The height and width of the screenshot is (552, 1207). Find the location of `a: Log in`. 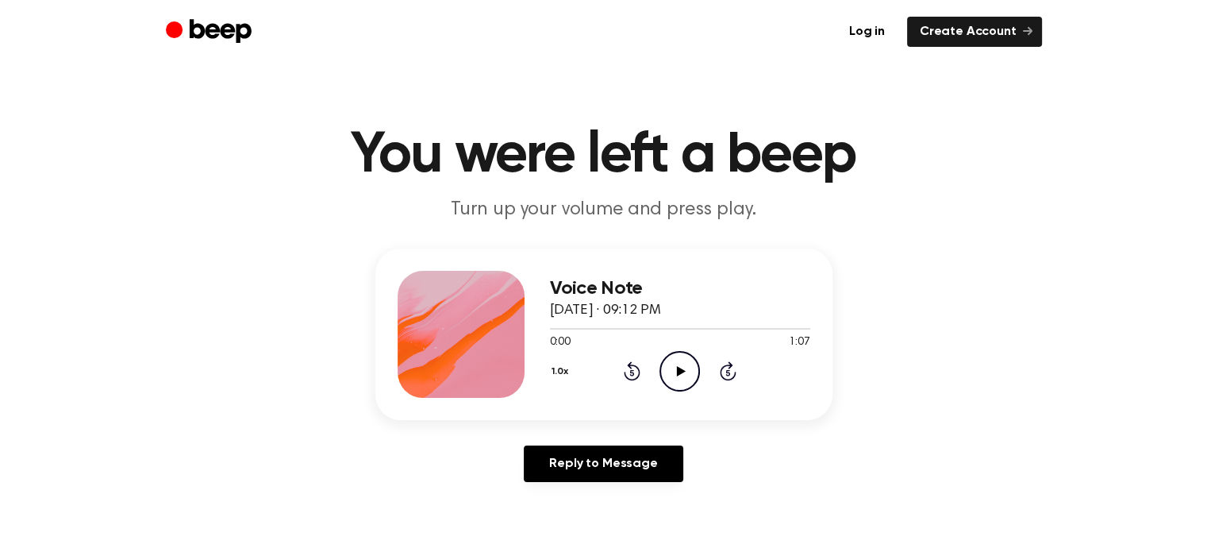

a: Log in is located at coordinates (867, 32).